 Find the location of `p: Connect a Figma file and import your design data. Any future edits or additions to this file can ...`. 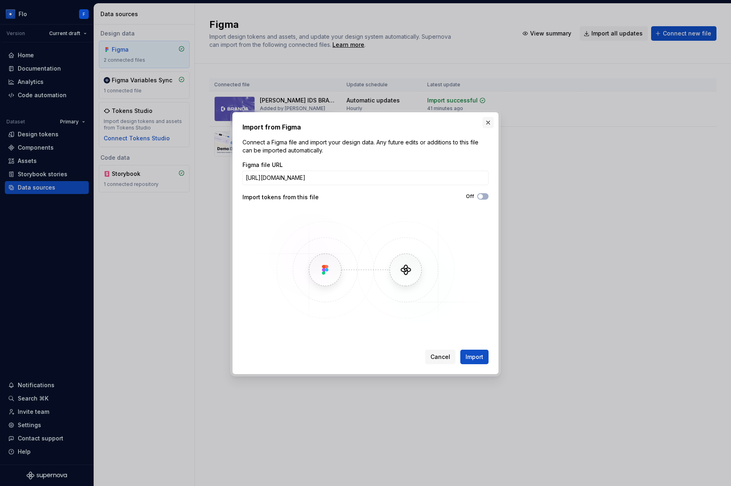

p: Connect a Figma file and import your design data. Any future edits or additions to this file can ... is located at coordinates (366, 146).